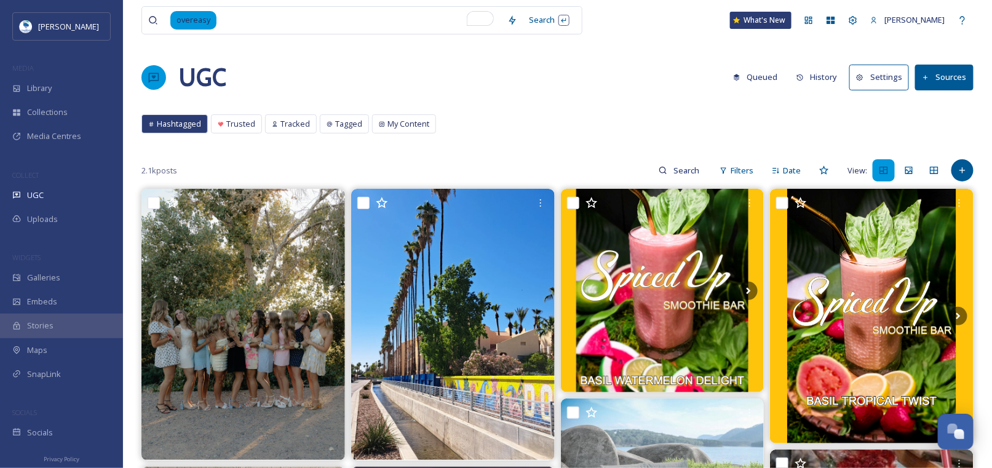  What do you see at coordinates (26, 26) in the screenshot?
I see `img: download.jpeg` at bounding box center [26, 26].